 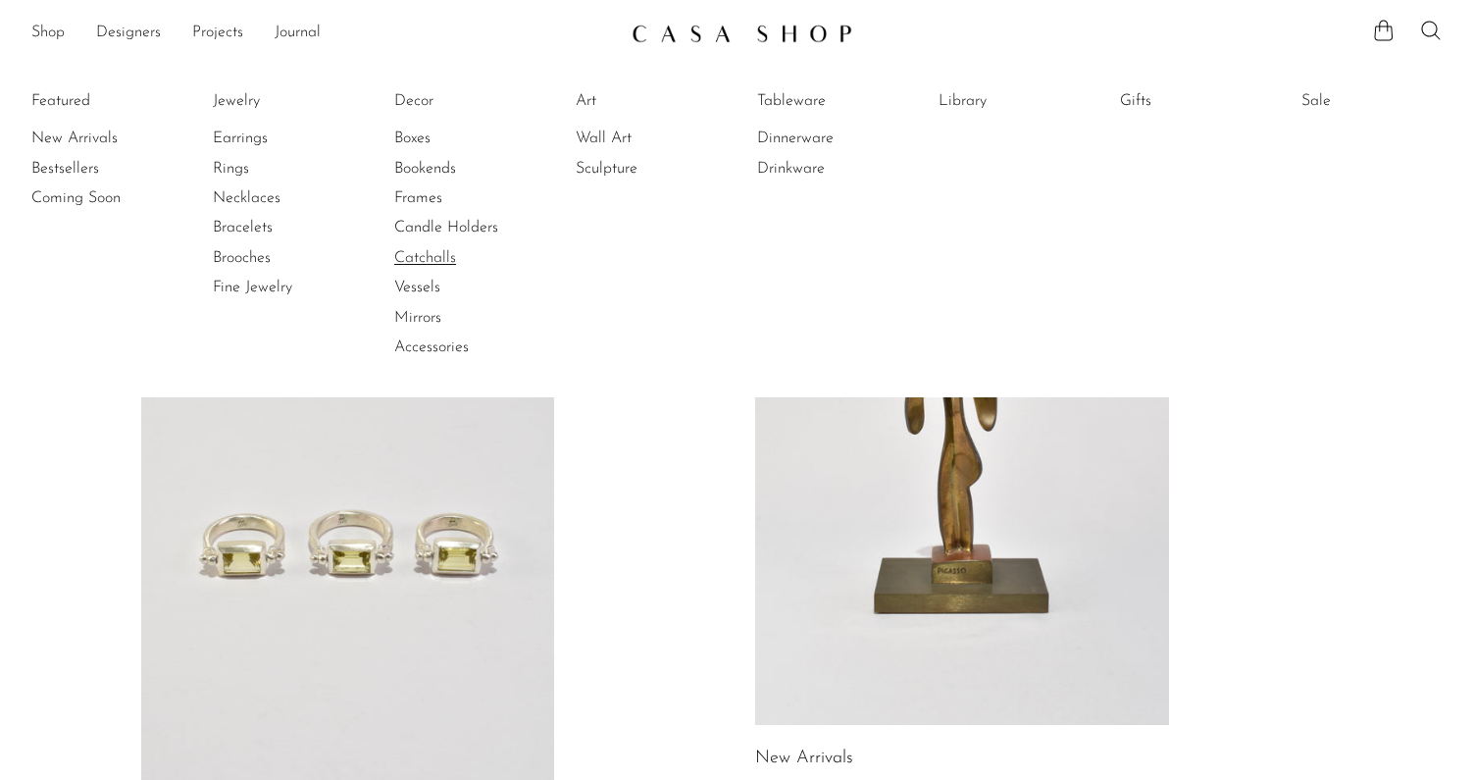 I want to click on a: Accessories, so click(x=468, y=347).